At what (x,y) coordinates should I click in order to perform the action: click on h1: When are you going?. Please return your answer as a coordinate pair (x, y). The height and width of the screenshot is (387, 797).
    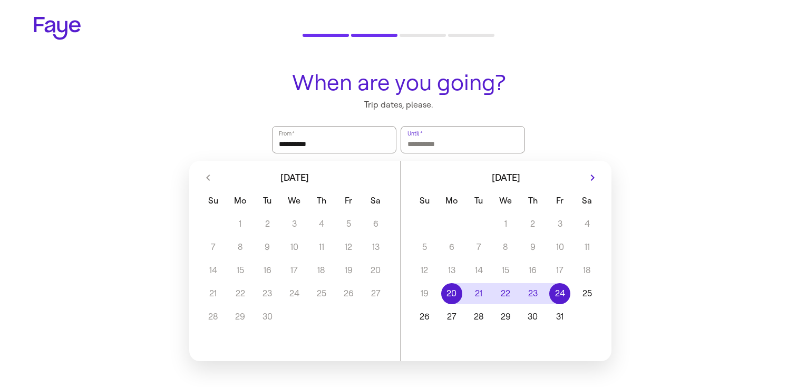
    Looking at the image, I should click on (399, 83).